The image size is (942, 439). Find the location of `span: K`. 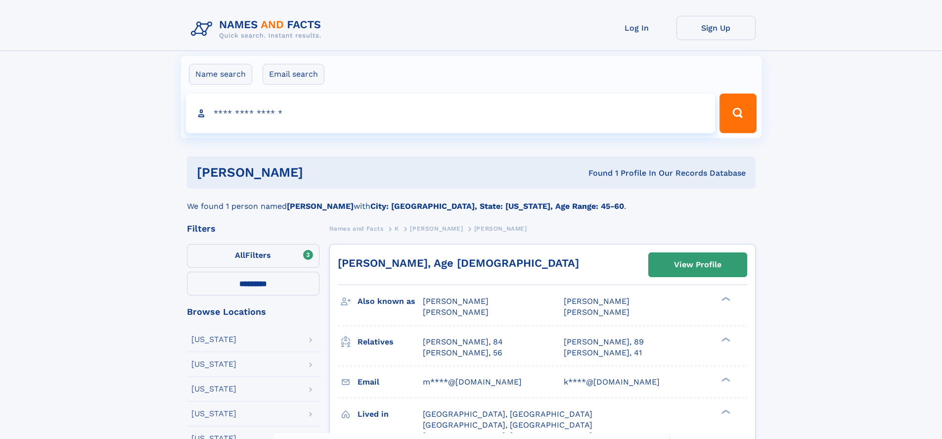

span: K is located at coordinates (397, 229).